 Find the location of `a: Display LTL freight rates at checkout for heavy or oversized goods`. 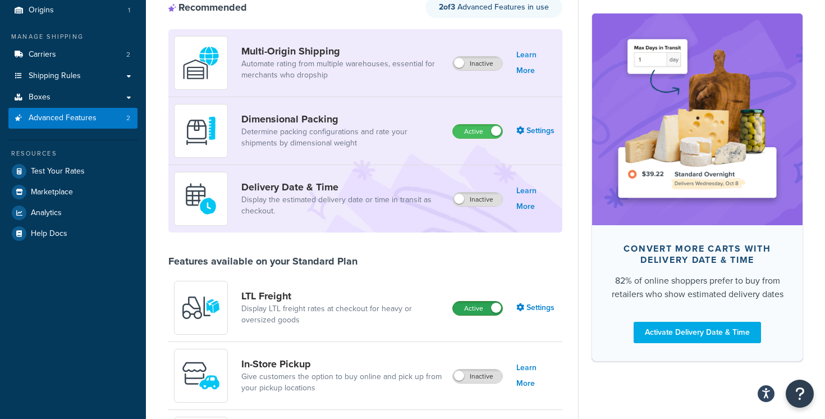

a: Display LTL freight rates at checkout for heavy or oversized goods is located at coordinates (342, 314).